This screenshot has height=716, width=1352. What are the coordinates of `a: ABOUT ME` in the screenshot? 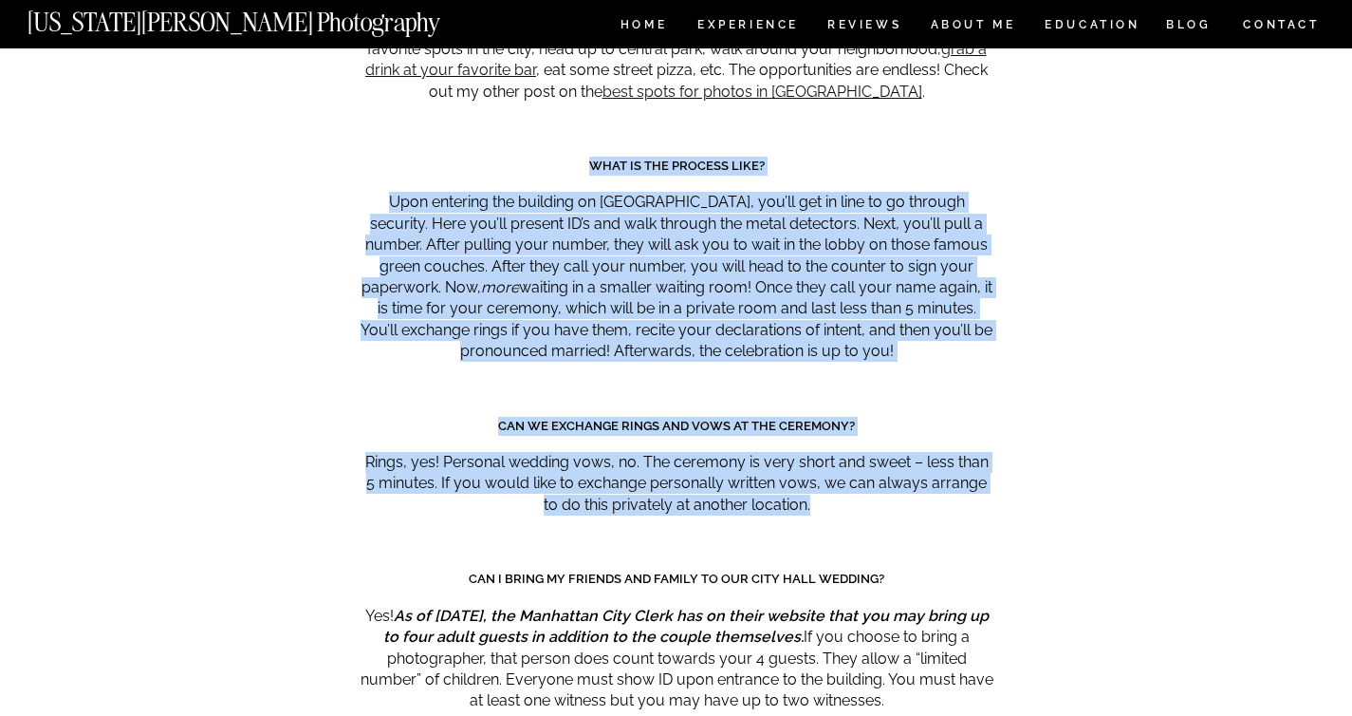 It's located at (973, 27).